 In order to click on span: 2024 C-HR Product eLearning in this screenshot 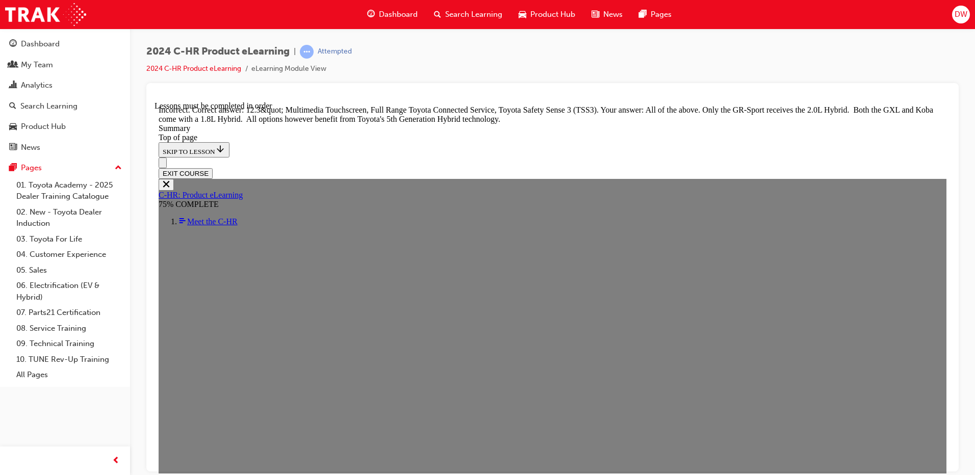, I will do `click(218, 52)`.